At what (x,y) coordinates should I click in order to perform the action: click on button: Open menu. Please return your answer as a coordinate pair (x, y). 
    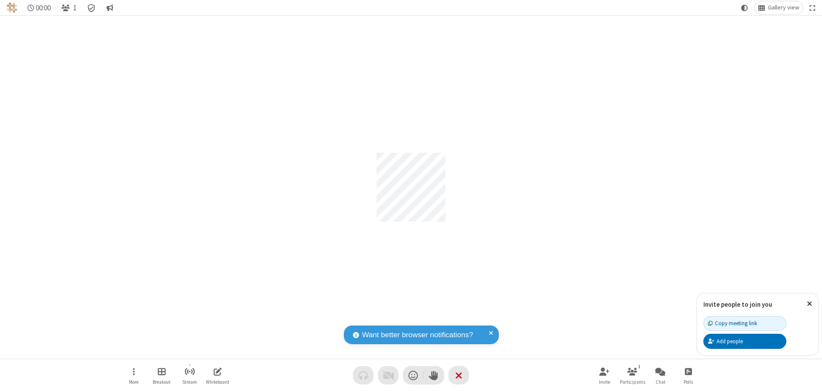
    Looking at the image, I should click on (134, 375).